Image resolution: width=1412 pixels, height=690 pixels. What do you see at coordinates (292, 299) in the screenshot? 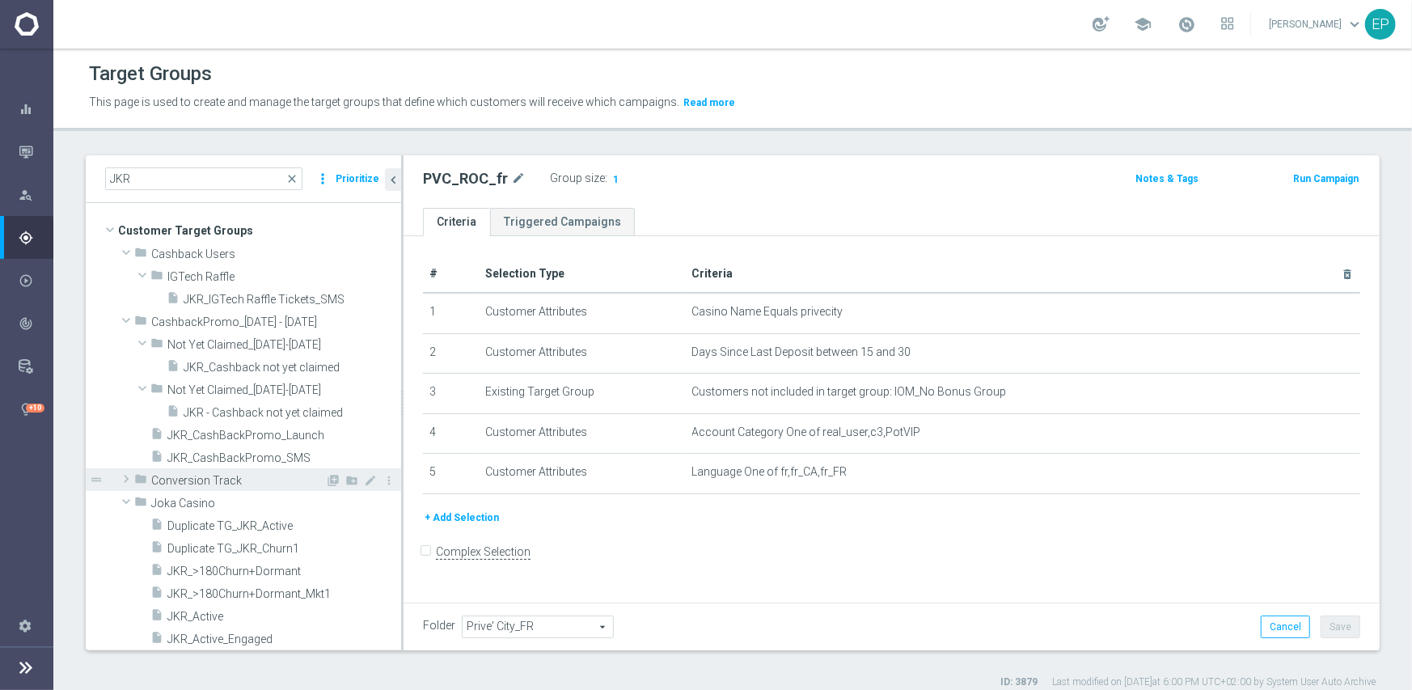
I see `span: JKR_IGTech Raffle Tickets_SMS` at bounding box center [292, 299].